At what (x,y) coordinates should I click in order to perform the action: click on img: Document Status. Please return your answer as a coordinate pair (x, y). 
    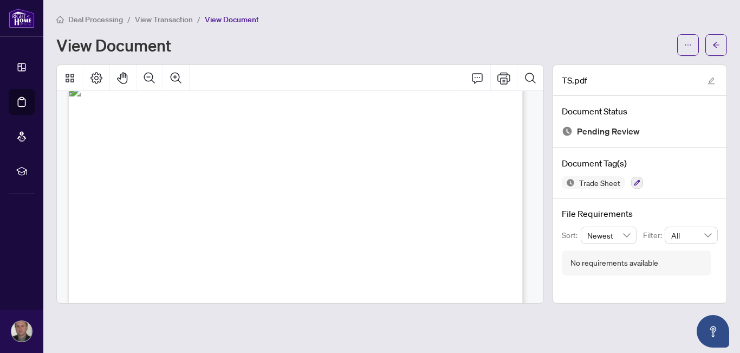
    Looking at the image, I should click on (568, 131).